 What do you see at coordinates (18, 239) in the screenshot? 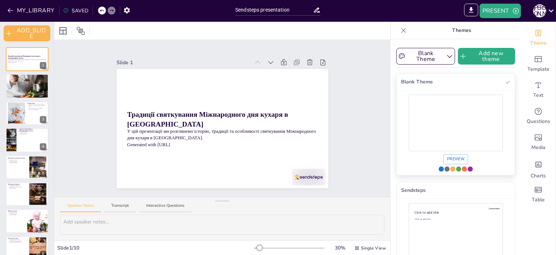
I see `p: Спробувати нові страви` at bounding box center [18, 239].